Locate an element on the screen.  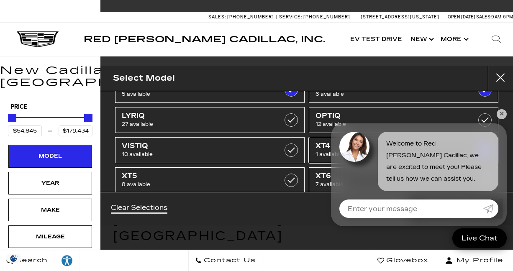
a: Cadillac Dark Logo with Cadillac White Text is located at coordinates (38, 39).